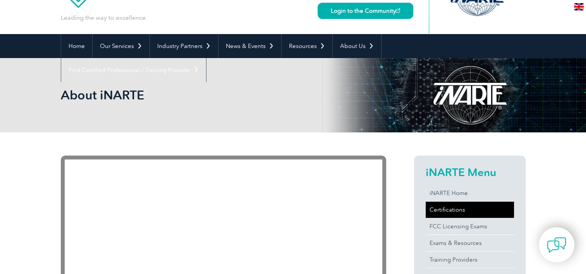  I want to click on a: Training Providers, so click(470, 260).